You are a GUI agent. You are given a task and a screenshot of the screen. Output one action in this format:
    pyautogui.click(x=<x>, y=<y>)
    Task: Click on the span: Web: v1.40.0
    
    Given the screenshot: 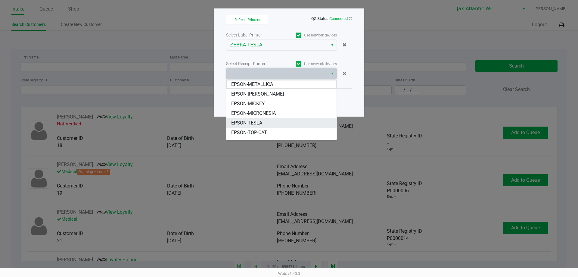 What is the action you would take?
    pyautogui.click(x=289, y=273)
    